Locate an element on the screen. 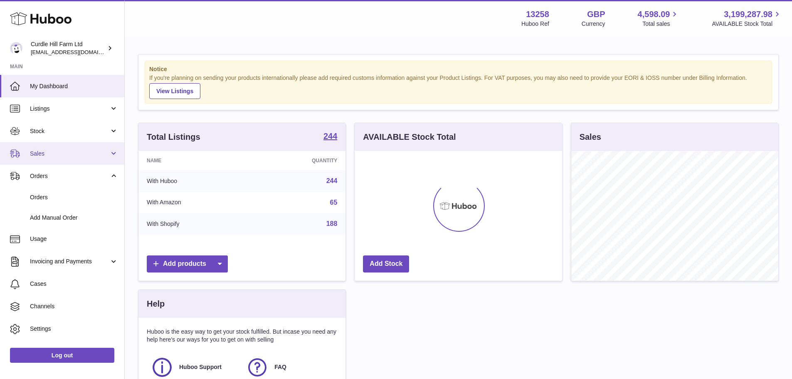 This screenshot has height=379, width=792. div: Huboo Ref is located at coordinates (535, 24).